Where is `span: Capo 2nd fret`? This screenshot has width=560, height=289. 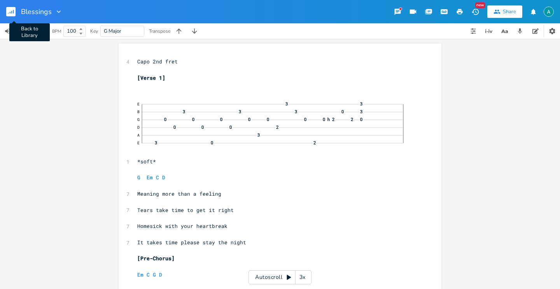
span: Capo 2nd fret is located at coordinates (157, 61).